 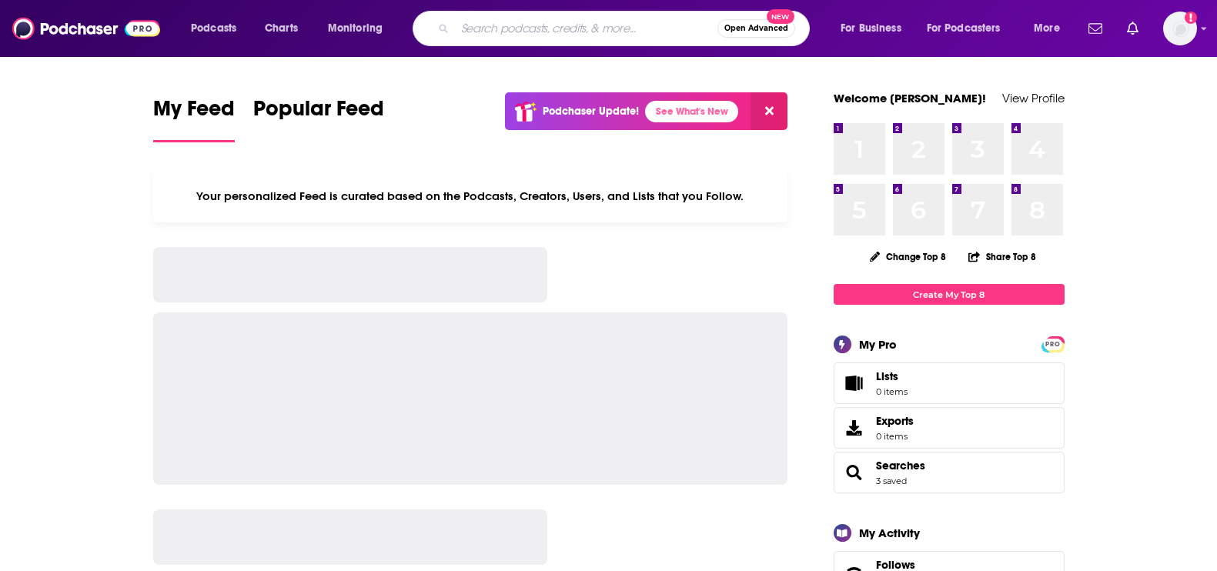 What do you see at coordinates (756, 28) in the screenshot?
I see `button: Open AdvancedNew` at bounding box center [756, 28].